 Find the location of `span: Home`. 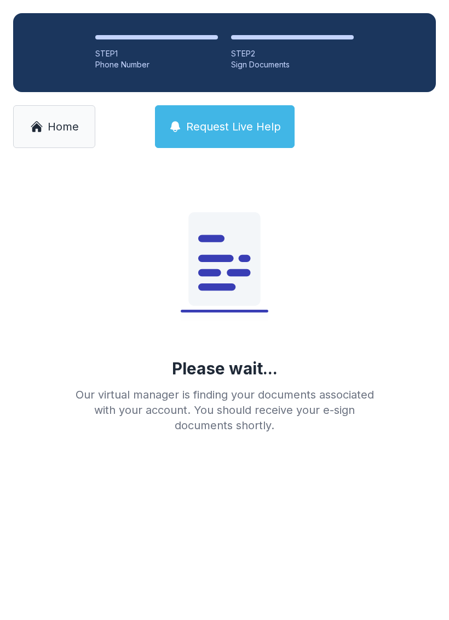

span: Home is located at coordinates (63, 127).